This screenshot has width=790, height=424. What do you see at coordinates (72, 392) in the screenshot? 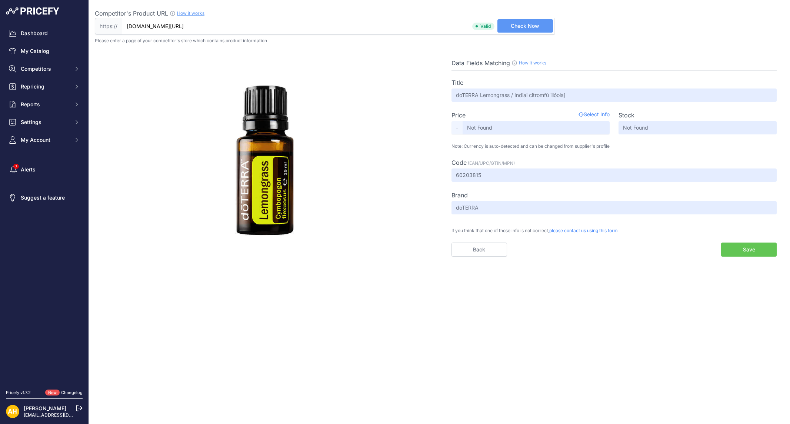
I see `a: Changelog` at bounding box center [72, 392].